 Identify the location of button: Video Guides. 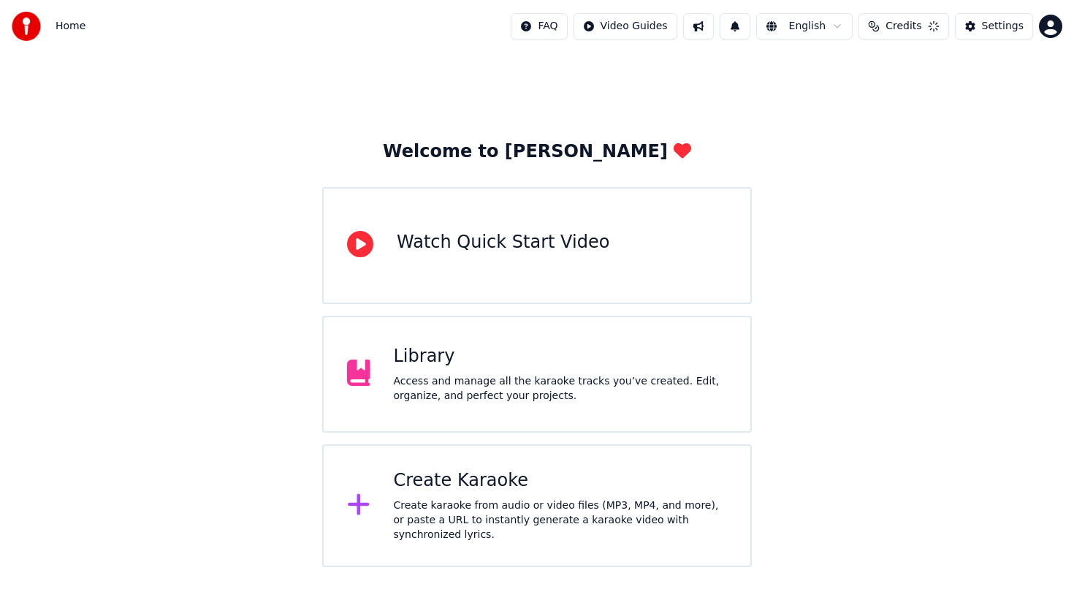
(625, 26).